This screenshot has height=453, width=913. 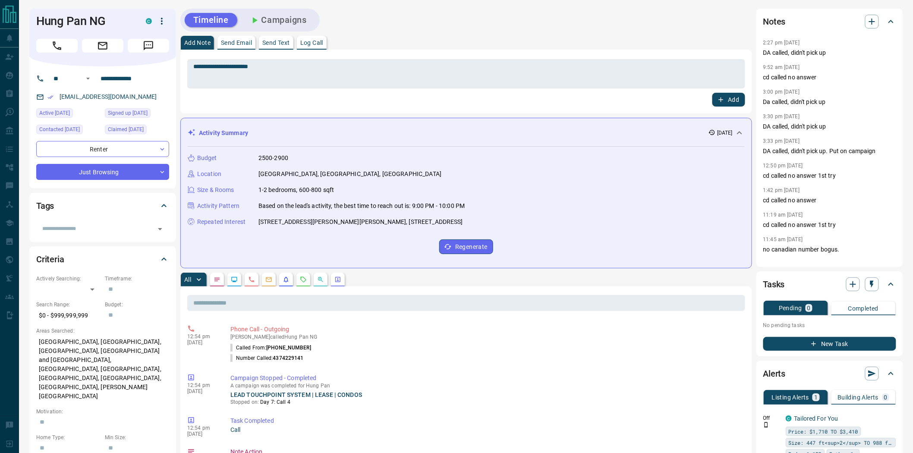 I want to click on button: Regenerate, so click(x=466, y=247).